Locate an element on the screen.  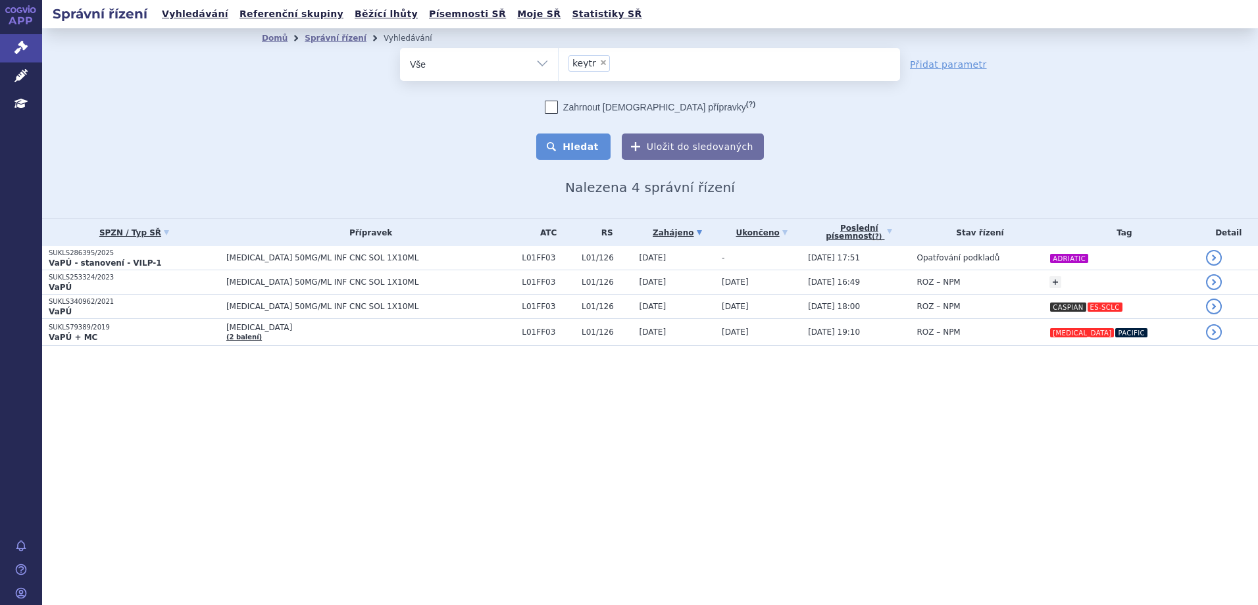
span: keytr is located at coordinates (584, 63).